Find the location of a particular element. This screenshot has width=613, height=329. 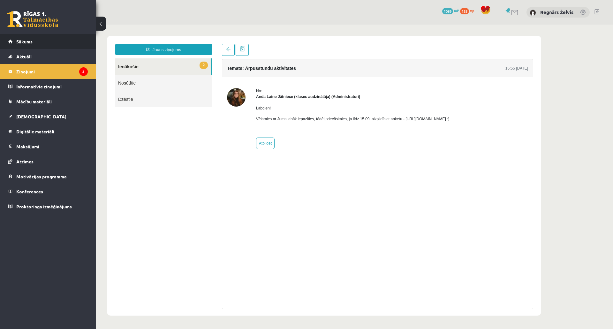

img: Regnārs Želvis is located at coordinates (533, 13).